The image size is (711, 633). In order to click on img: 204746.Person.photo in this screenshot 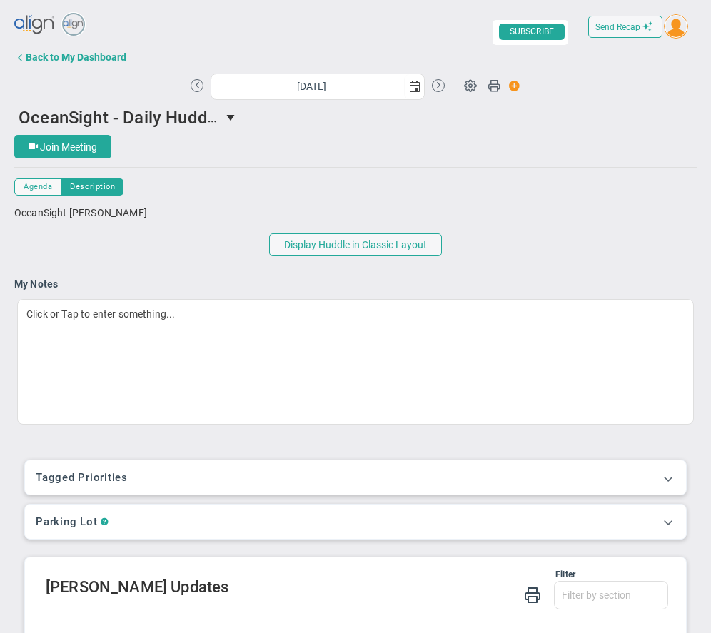, I will do `click(676, 26)`.